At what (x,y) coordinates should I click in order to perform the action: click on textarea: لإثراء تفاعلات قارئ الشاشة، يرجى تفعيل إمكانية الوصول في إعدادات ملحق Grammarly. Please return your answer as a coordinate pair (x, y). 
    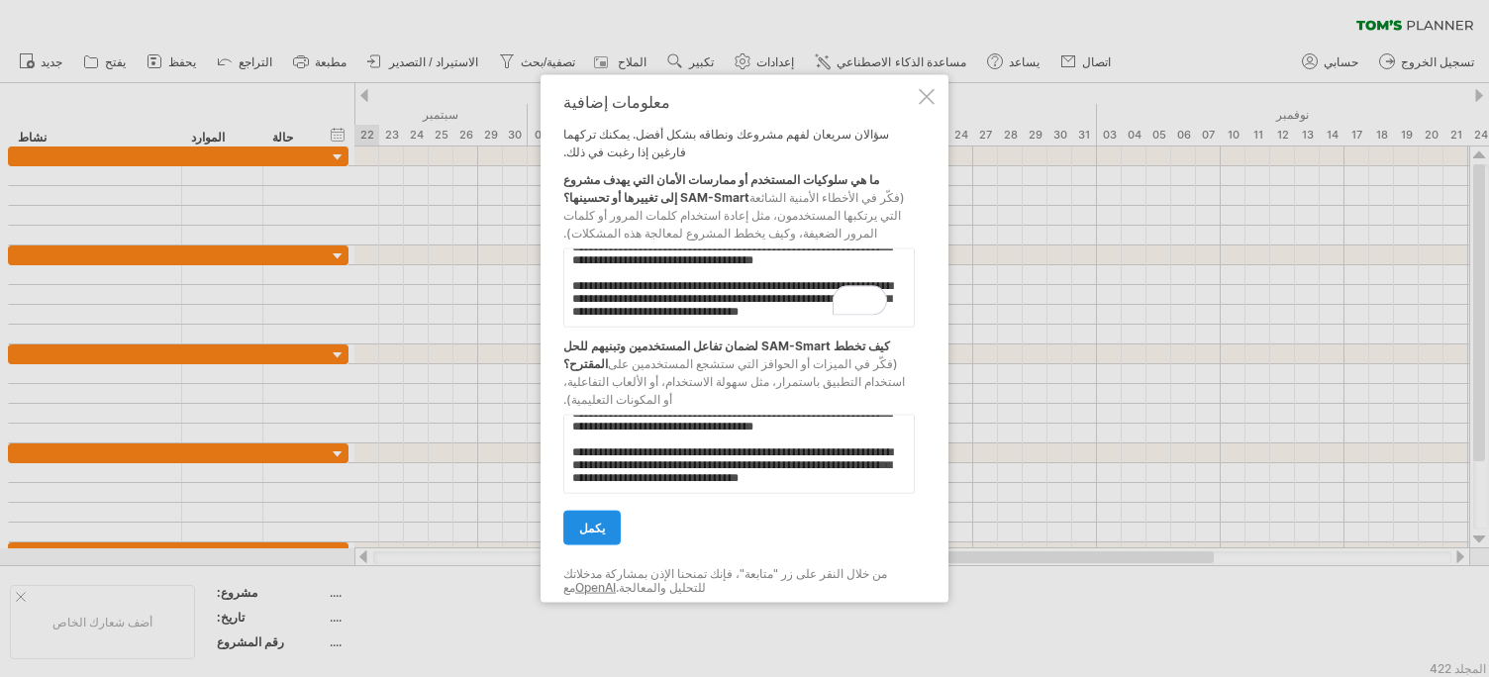
    Looking at the image, I should click on (739, 288).